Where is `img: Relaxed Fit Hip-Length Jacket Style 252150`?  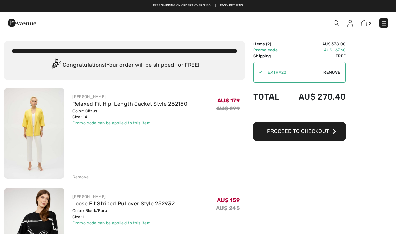 img: Relaxed Fit Hip-Length Jacket Style 252150 is located at coordinates (34, 133).